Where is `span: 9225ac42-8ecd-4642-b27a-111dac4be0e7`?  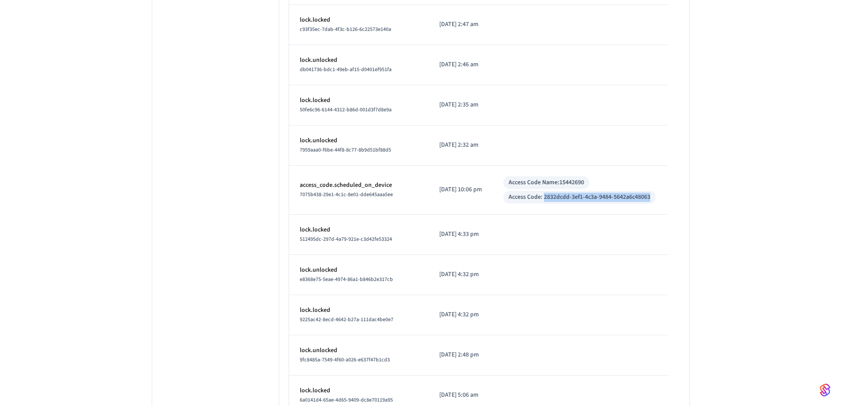
span: 9225ac42-8ecd-4642-b27a-111dac4be0e7 is located at coordinates (347, 319).